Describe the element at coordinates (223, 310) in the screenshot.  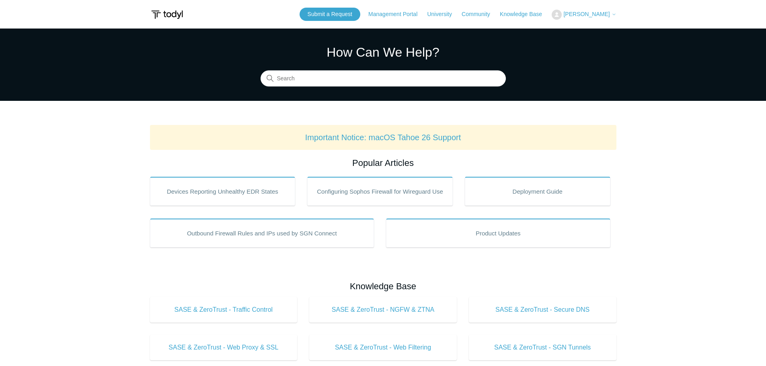
I see `a: SASE & ZeroTrust - Traffic Control` at that location.